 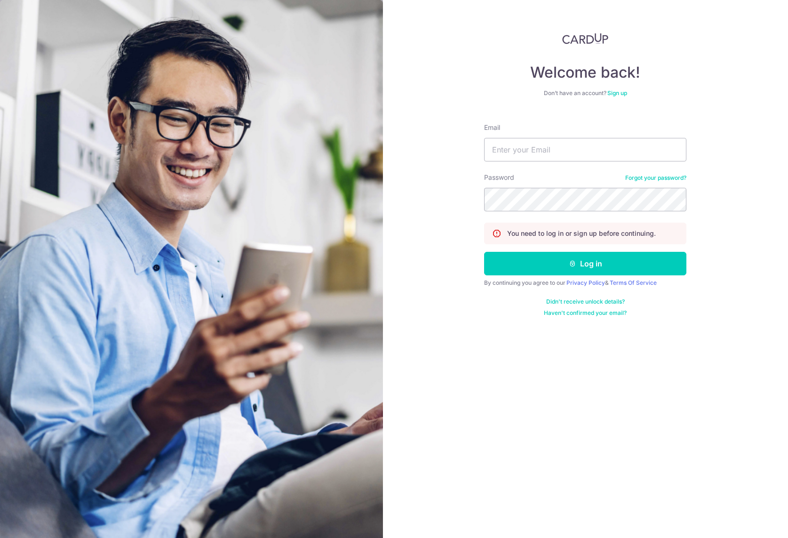 What do you see at coordinates (617, 93) in the screenshot?
I see `a: Sign up` at bounding box center [617, 93].